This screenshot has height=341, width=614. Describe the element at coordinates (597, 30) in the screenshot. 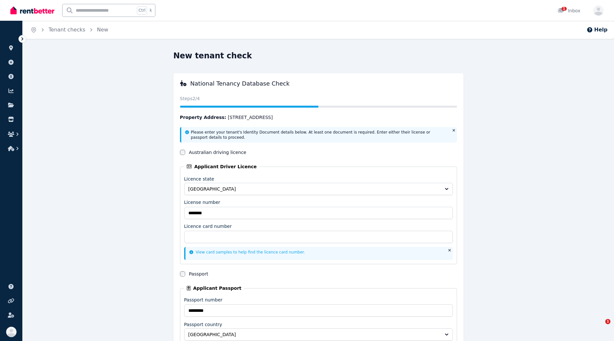

I see `button: Help` at that location.